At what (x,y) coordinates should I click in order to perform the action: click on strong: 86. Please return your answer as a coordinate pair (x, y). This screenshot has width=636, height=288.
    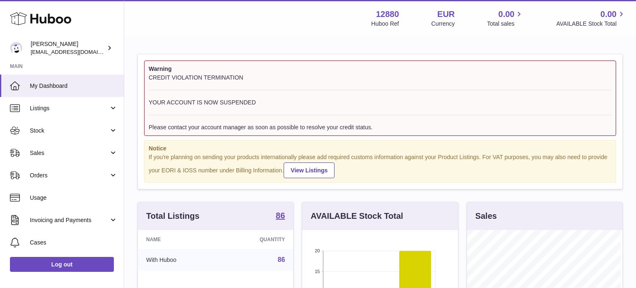
    Looking at the image, I should click on (281, 215).